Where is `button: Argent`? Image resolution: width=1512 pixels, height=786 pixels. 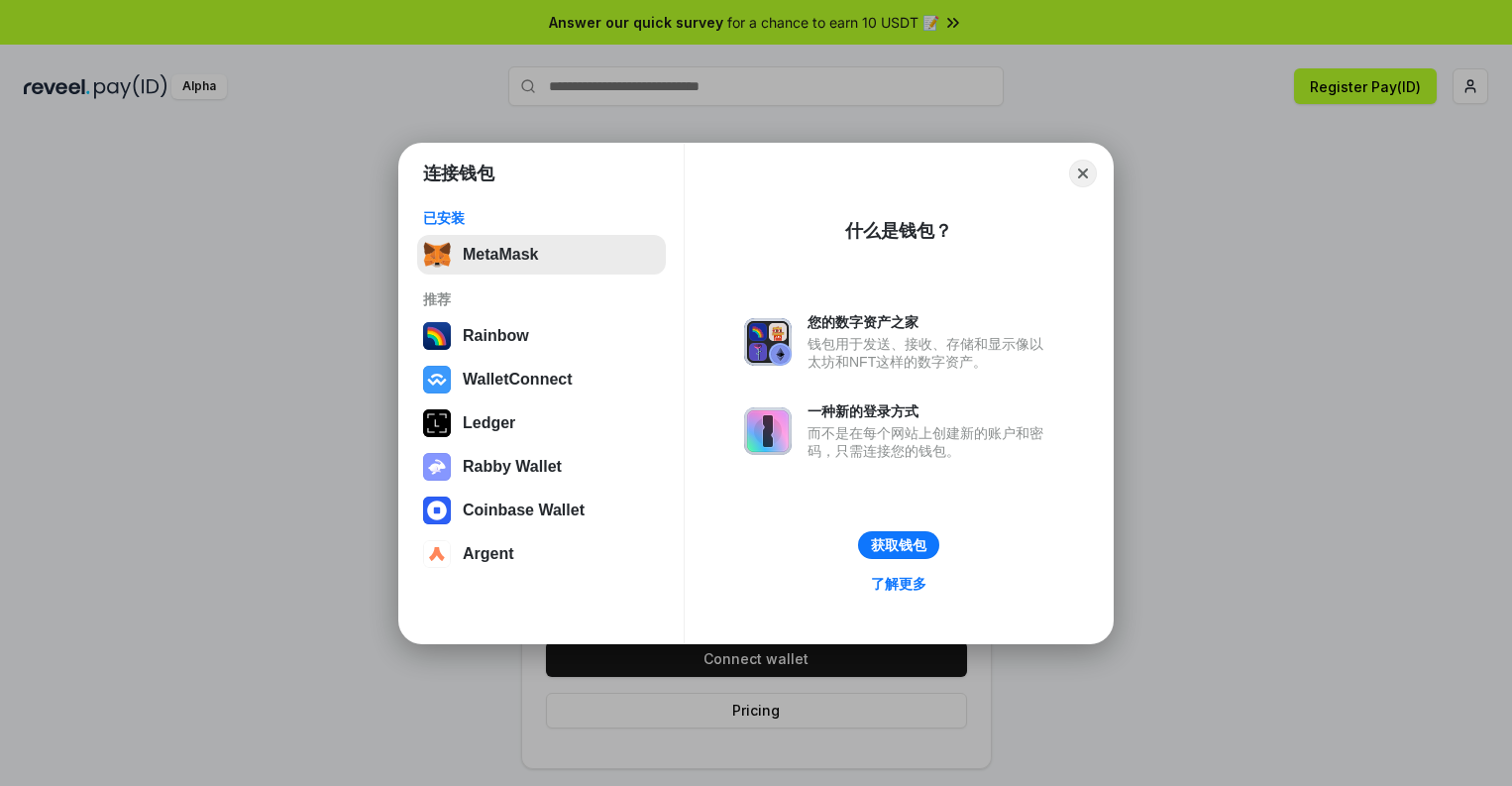
button: Argent is located at coordinates (541, 554).